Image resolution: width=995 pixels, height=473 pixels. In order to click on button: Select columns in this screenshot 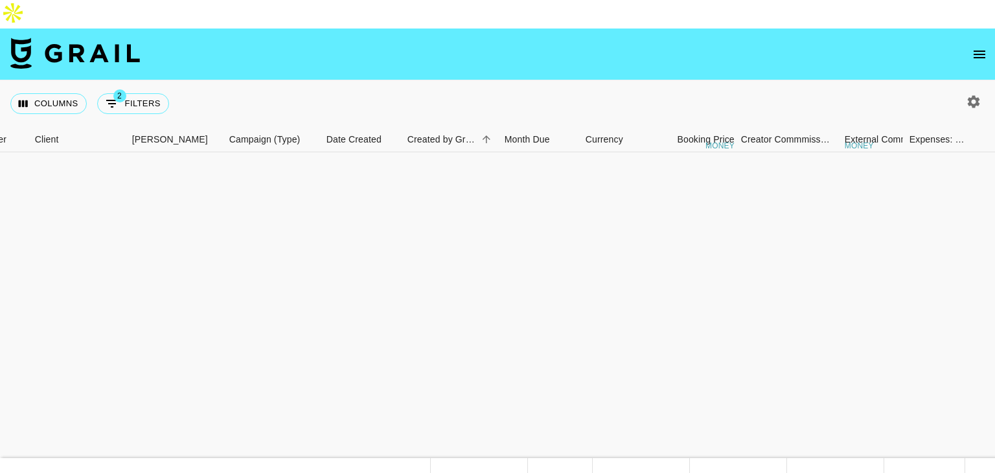, I will do `click(49, 104)`.